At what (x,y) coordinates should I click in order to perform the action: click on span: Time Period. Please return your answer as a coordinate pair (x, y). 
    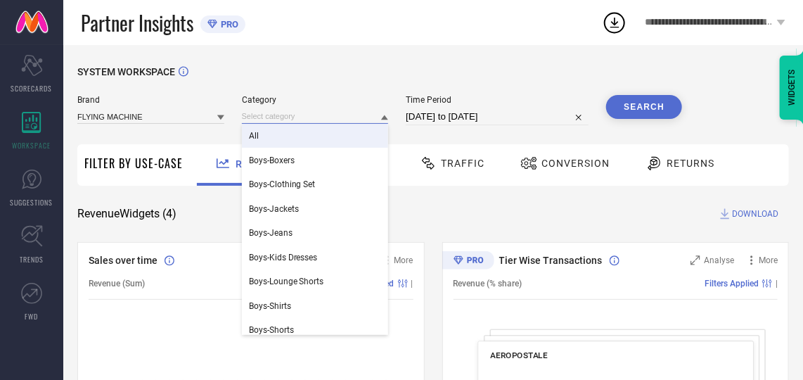
    Looking at the image, I should click on (497, 100).